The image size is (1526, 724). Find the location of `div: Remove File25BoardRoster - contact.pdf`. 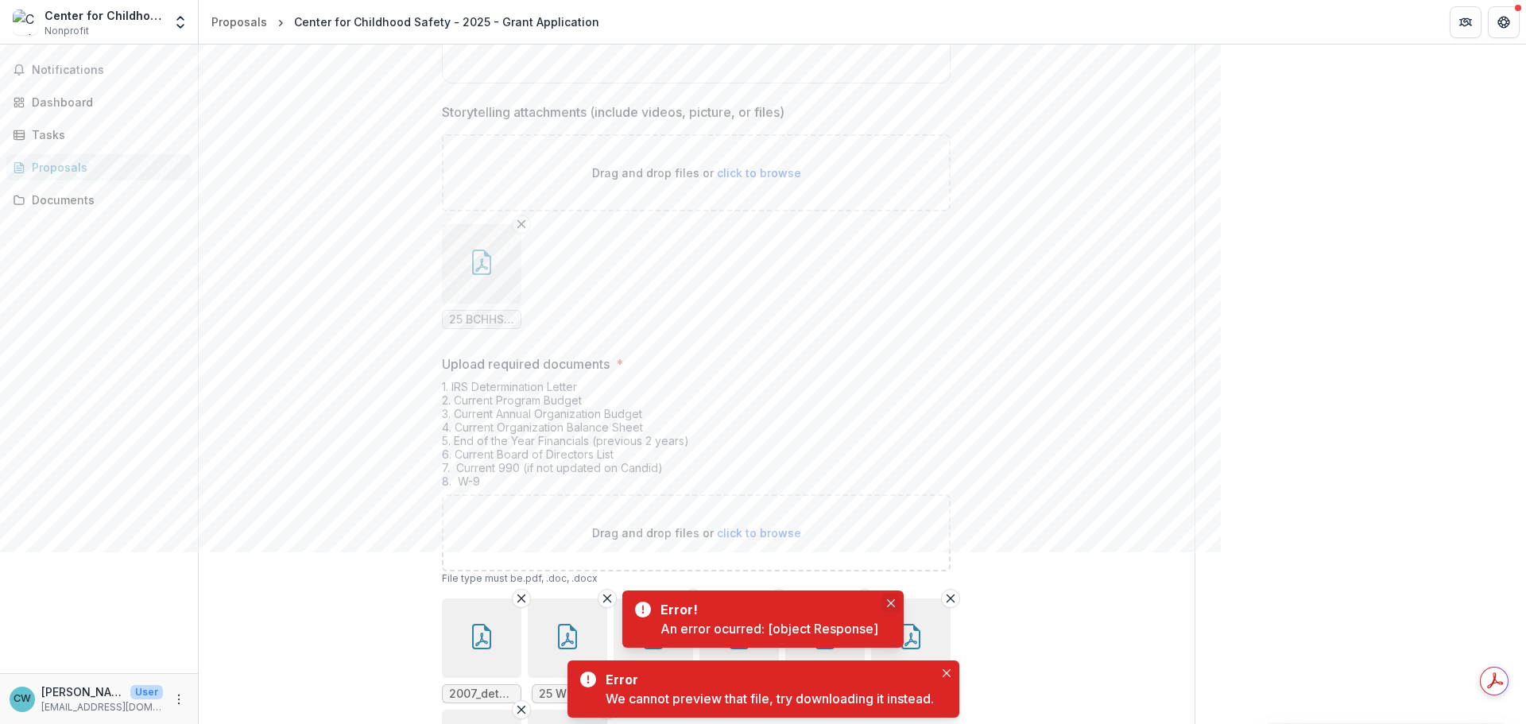

div: Remove File25BoardRoster - contact.pdf is located at coordinates (739, 651).